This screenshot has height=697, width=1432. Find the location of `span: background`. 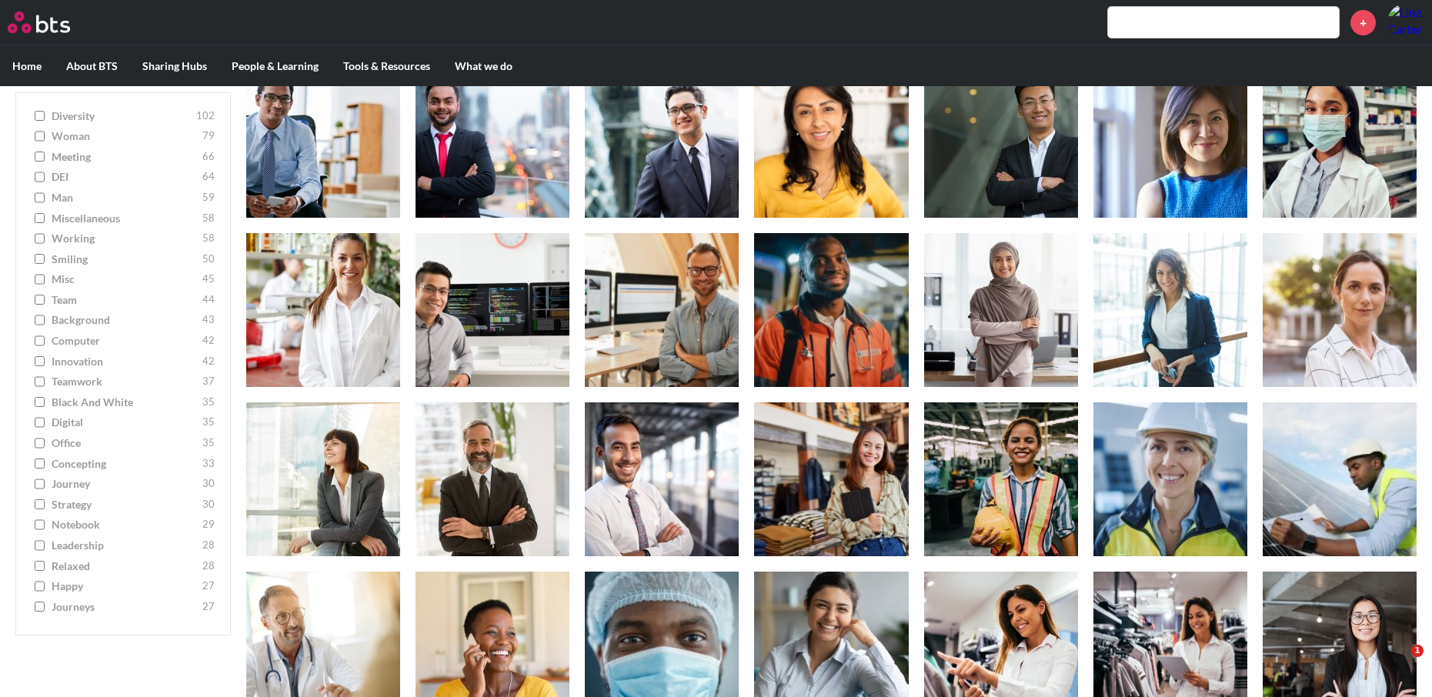

span: background is located at coordinates (125, 321).